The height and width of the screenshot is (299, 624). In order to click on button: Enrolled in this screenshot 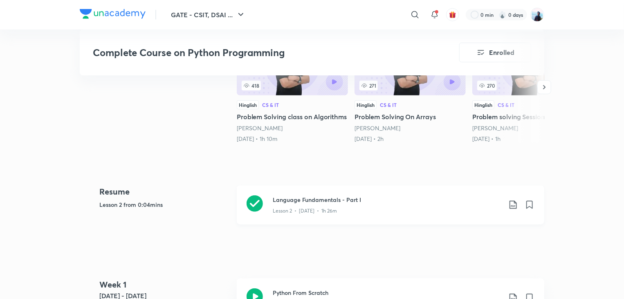, I will do `click(496, 52)`.